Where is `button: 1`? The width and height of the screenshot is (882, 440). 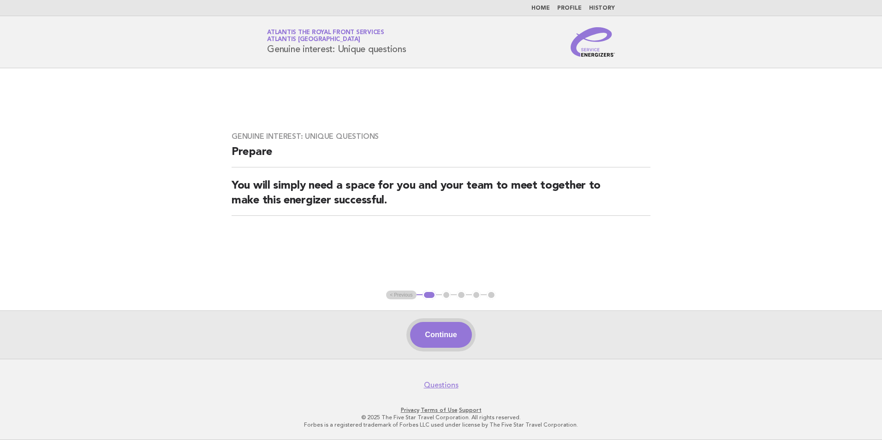
button: 1 is located at coordinates (429, 295).